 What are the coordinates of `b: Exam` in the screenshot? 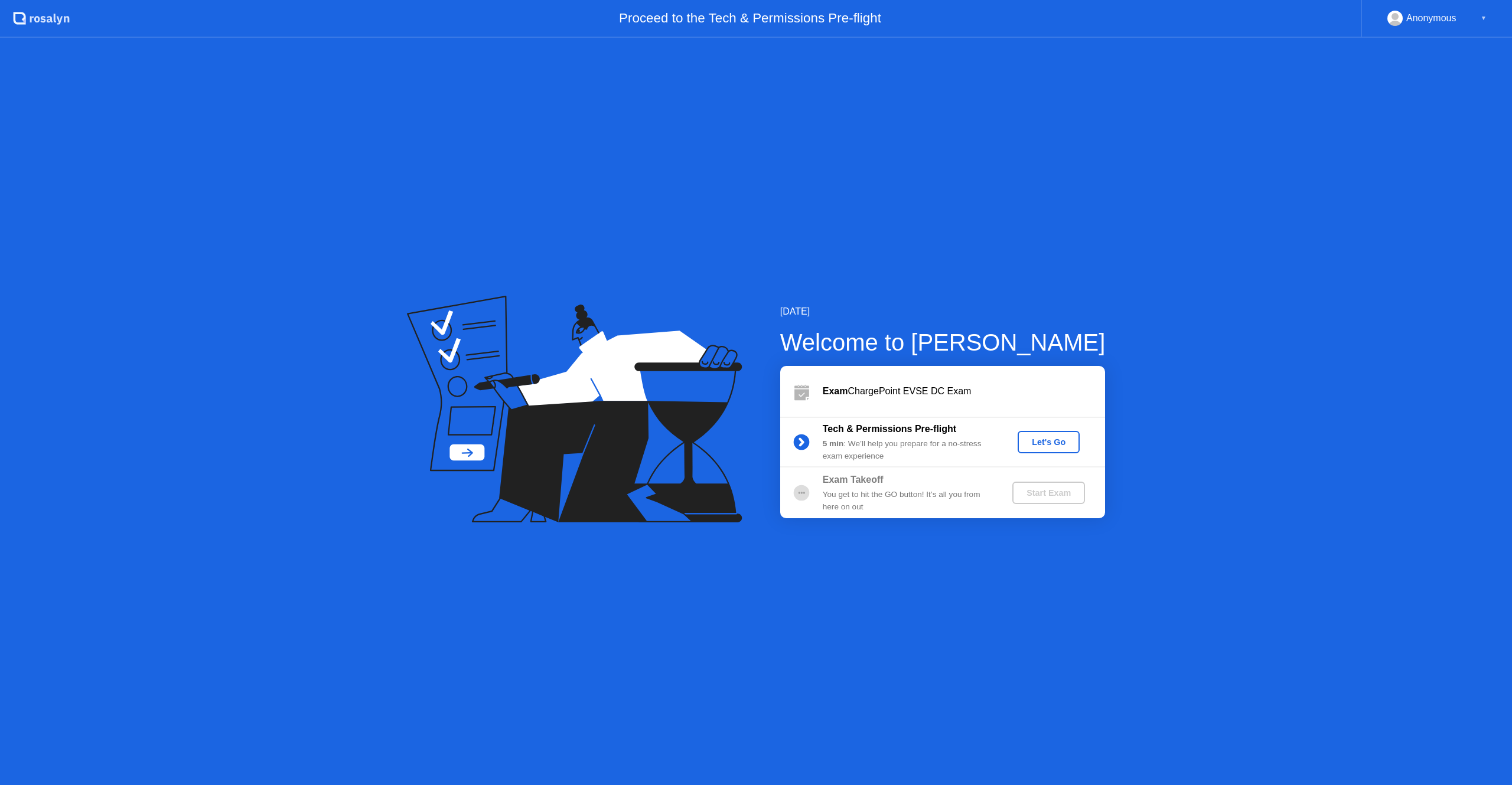 It's located at (834, 391).